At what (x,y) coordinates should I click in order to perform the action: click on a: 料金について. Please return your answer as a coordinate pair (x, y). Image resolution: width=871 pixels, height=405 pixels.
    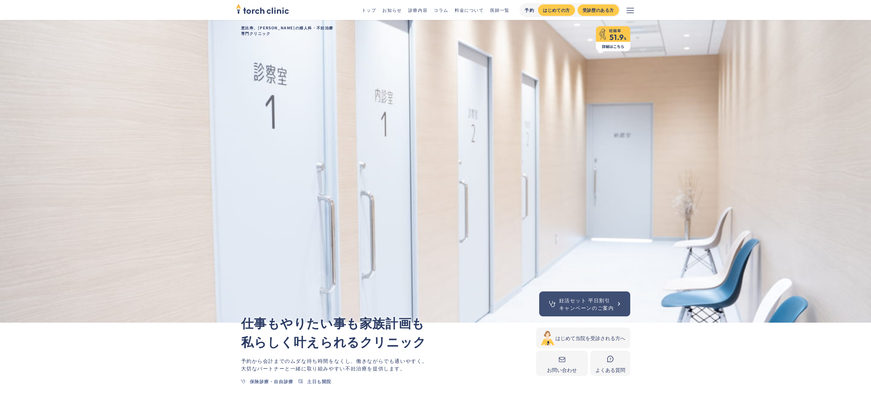
    Looking at the image, I should click on (470, 10).